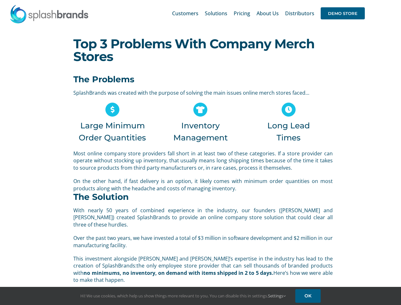  I want to click on a: Distributors, so click(300, 13).